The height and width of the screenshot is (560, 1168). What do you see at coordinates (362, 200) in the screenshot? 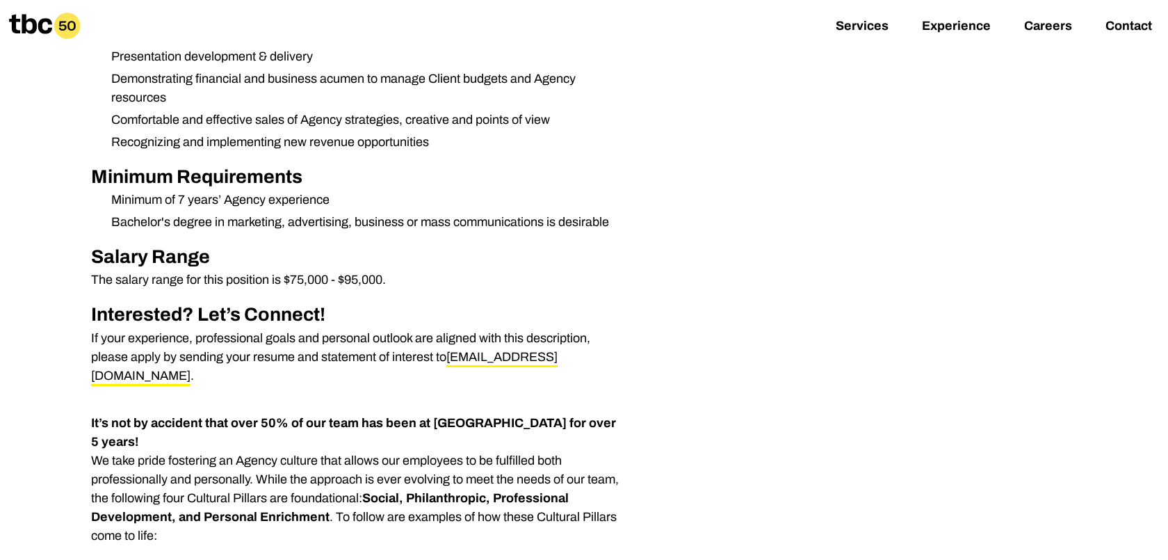
I see `li: Minimum of 7 years’ Agency experience` at bounding box center [362, 200].